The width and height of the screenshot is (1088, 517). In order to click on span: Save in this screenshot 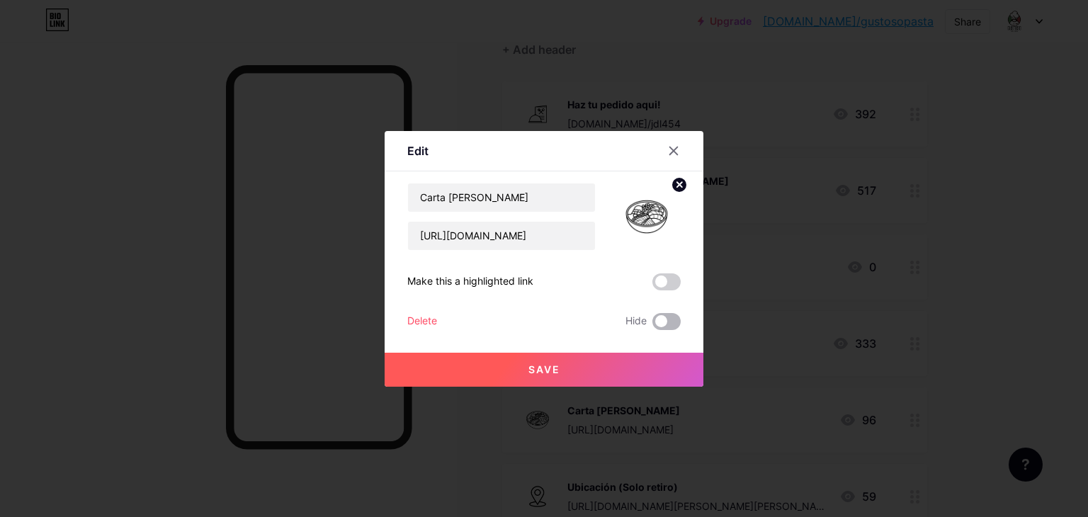, I will do `click(544, 369)`.